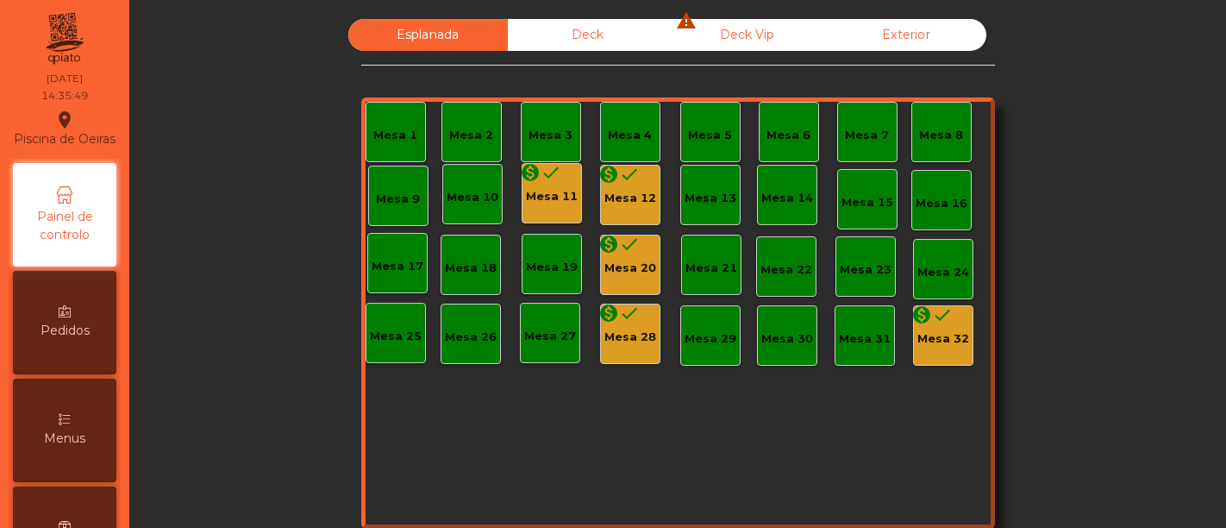 Image resolution: width=1226 pixels, height=528 pixels. Describe the element at coordinates (428, 34) in the screenshot. I see `div: Esplanada` at that location.